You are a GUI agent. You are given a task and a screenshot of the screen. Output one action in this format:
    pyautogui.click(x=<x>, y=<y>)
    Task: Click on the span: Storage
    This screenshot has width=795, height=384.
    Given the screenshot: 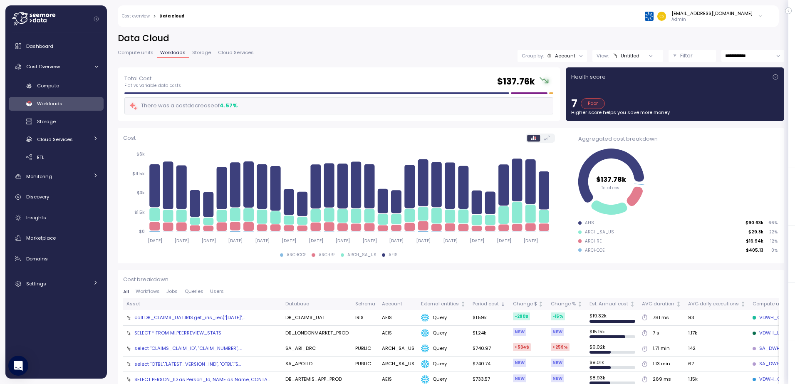 What is the action you would take?
    pyautogui.click(x=46, y=122)
    